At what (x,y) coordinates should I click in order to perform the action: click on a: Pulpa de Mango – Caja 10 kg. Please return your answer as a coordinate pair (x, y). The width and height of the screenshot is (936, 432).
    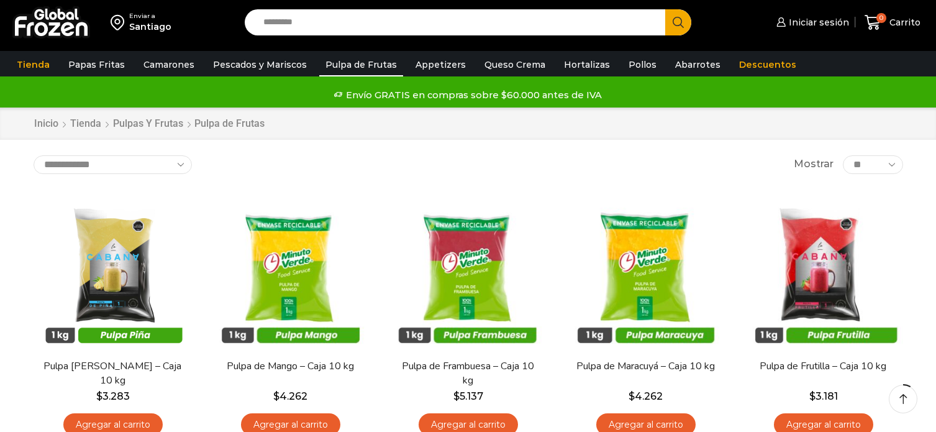
    Looking at the image, I should click on (290, 366).